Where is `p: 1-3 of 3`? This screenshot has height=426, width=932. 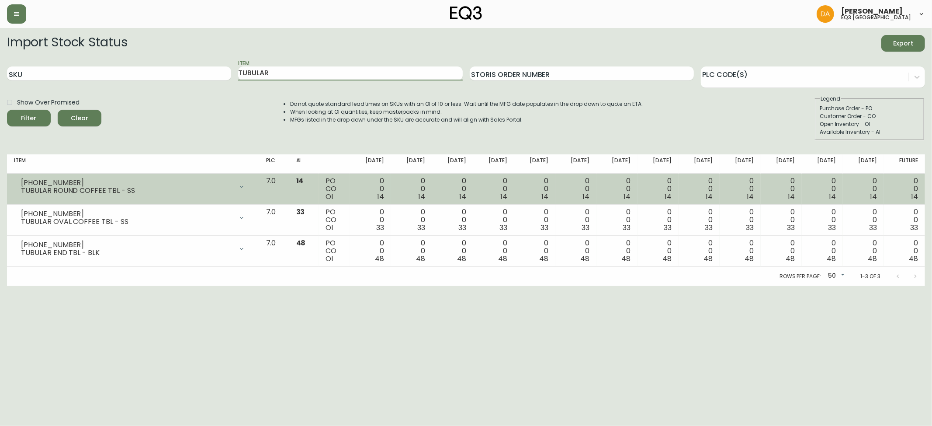
p: 1-3 of 3 is located at coordinates (870, 276).